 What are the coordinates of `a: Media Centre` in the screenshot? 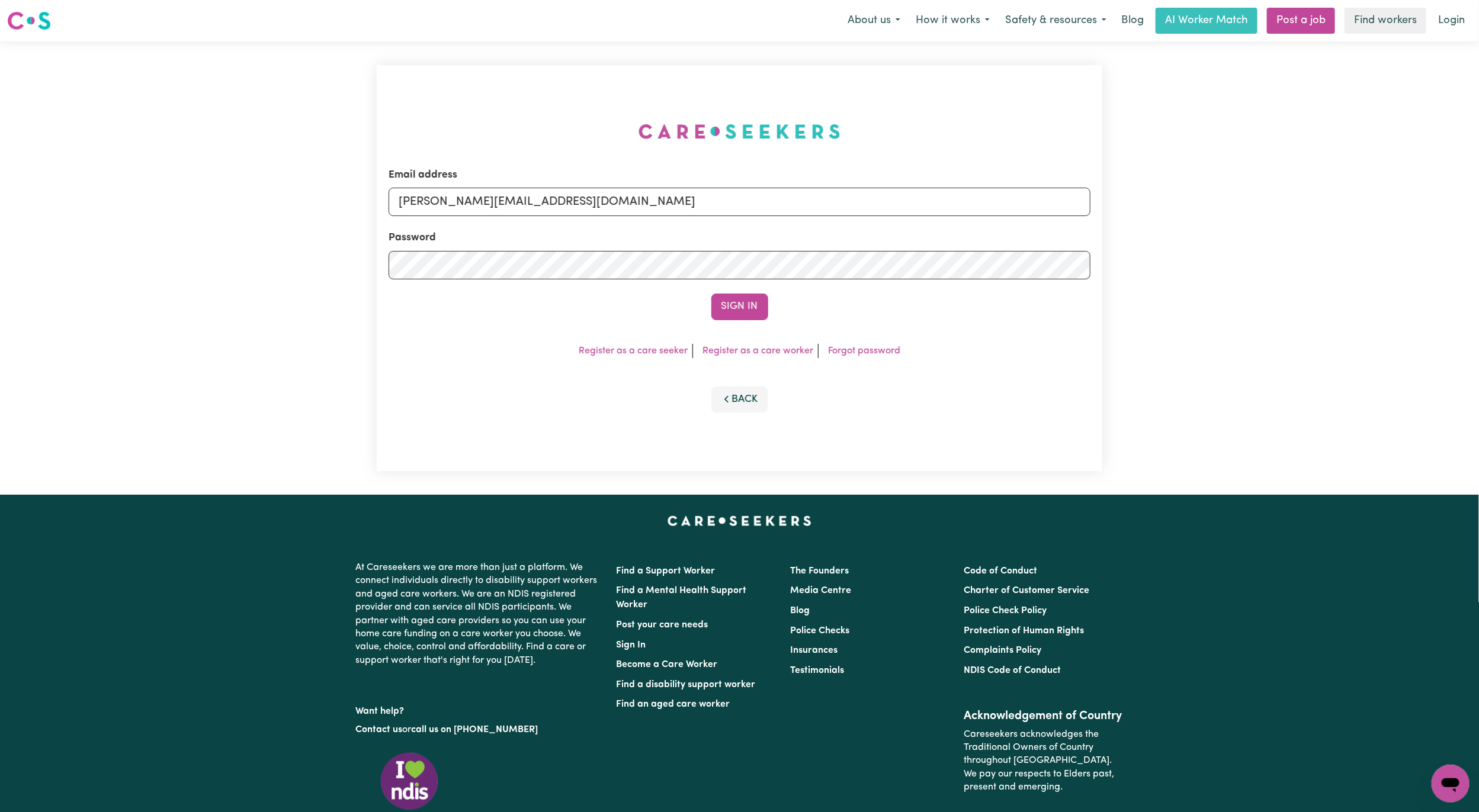 It's located at (820, 591).